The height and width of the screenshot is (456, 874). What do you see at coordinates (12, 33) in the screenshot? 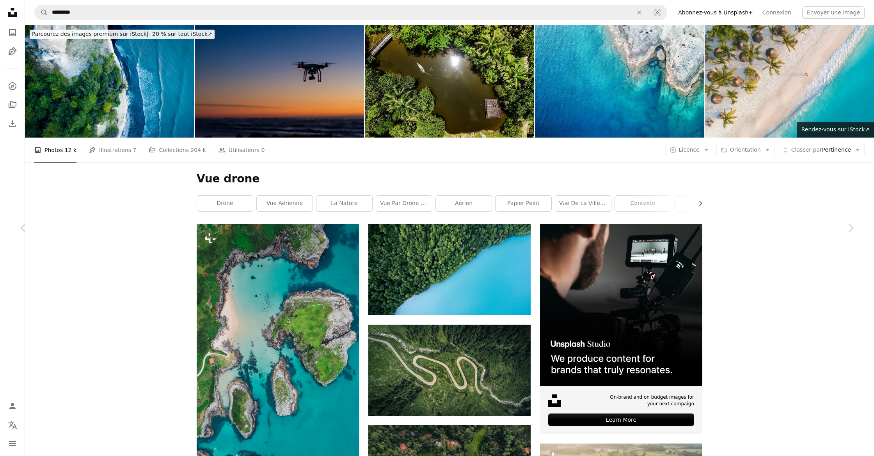
I see `a: Photos` at bounding box center [12, 33].